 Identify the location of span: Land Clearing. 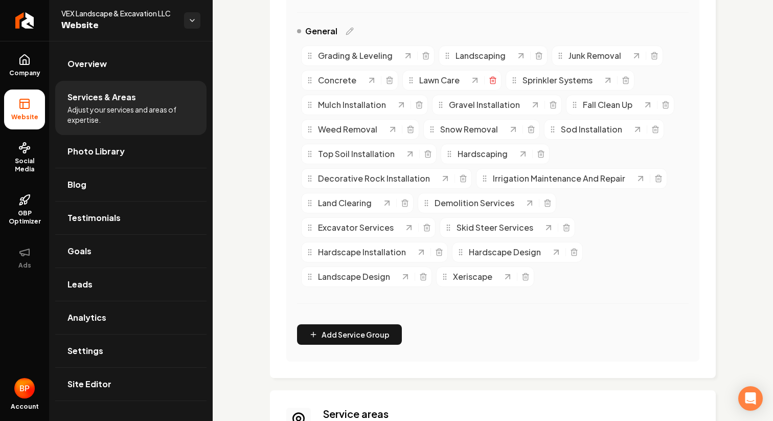
(345, 203).